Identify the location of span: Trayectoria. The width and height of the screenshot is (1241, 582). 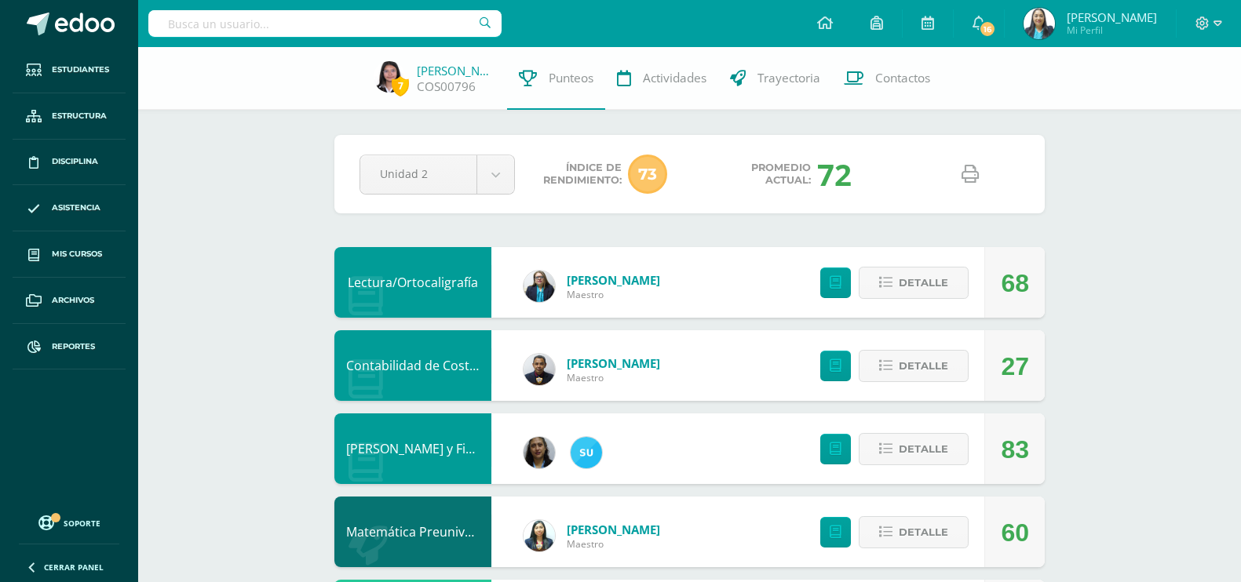
(789, 78).